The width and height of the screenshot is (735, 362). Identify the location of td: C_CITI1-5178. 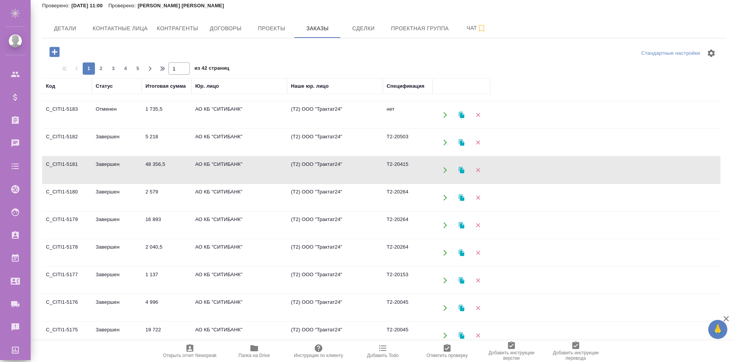
(67, 253).